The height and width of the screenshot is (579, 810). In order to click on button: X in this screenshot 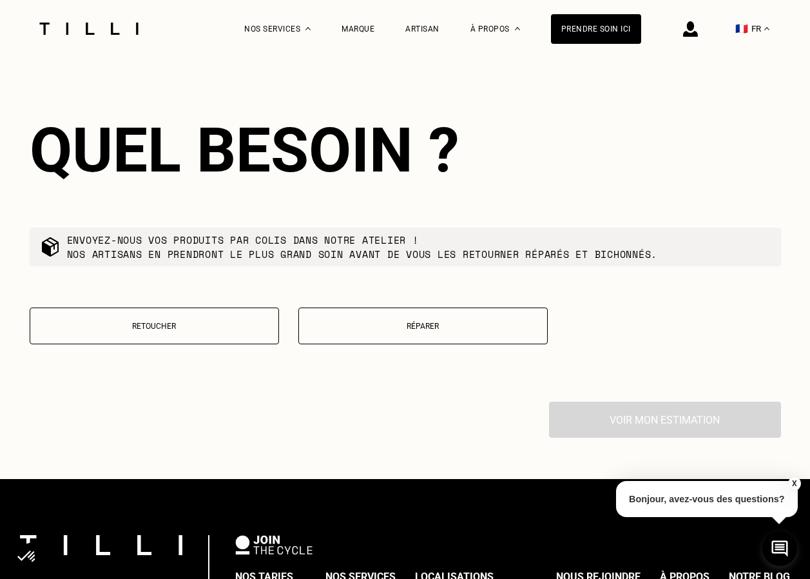, I will do `click(794, 483)`.